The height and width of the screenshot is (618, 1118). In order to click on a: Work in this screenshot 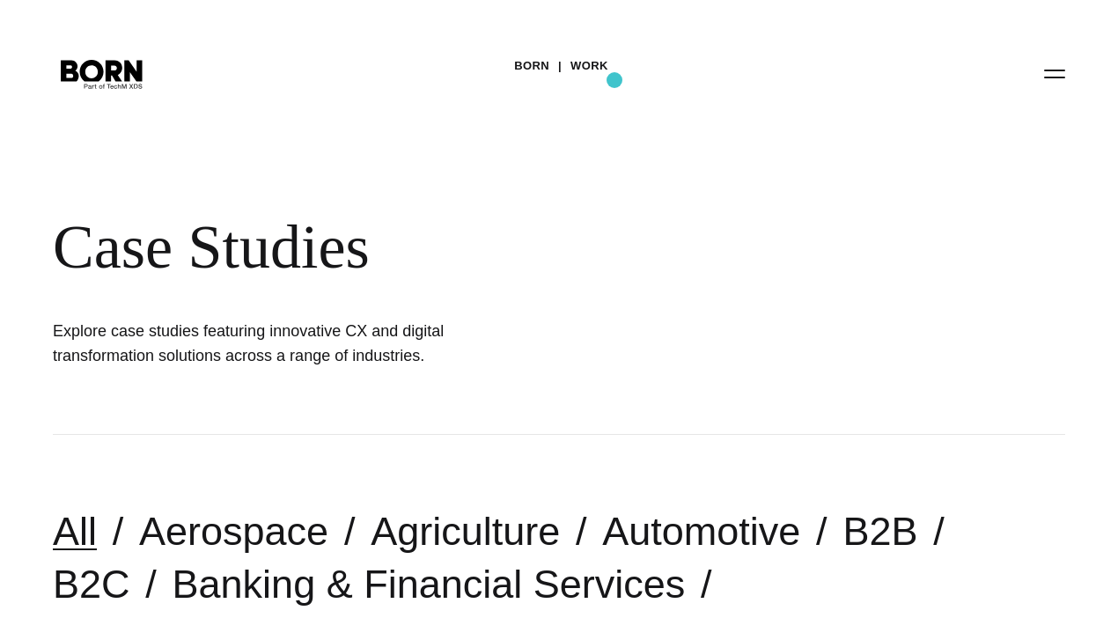, I will do `click(589, 66)`.